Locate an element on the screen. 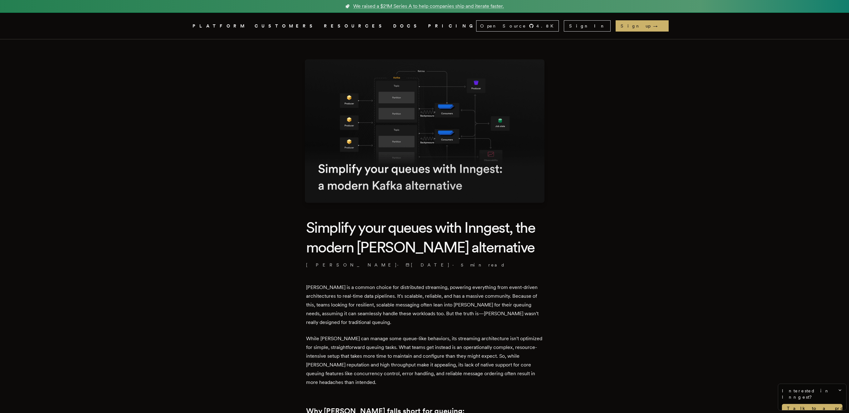  a: PRICING is located at coordinates (452, 26).